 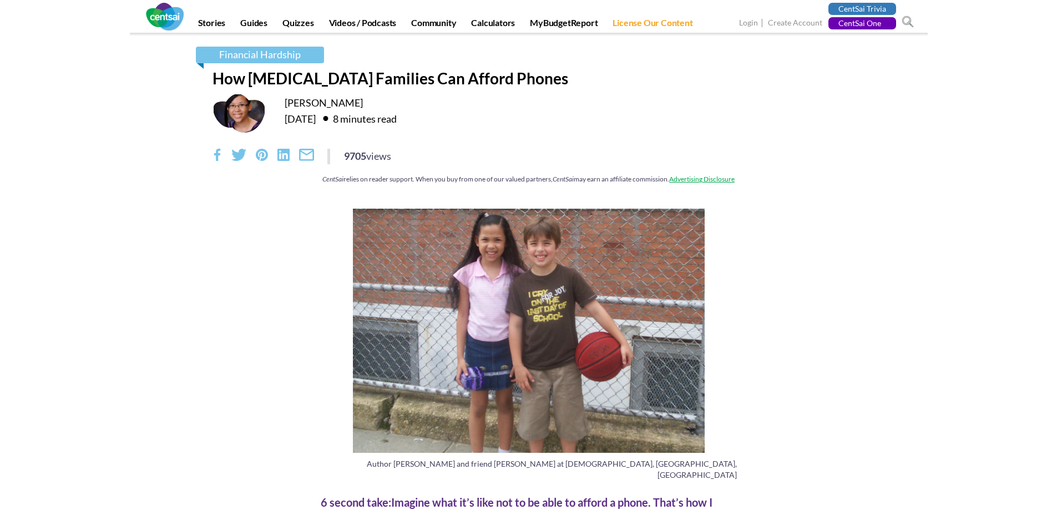 What do you see at coordinates (862, 9) in the screenshot?
I see `a: CentSai Trivia` at bounding box center [862, 9].